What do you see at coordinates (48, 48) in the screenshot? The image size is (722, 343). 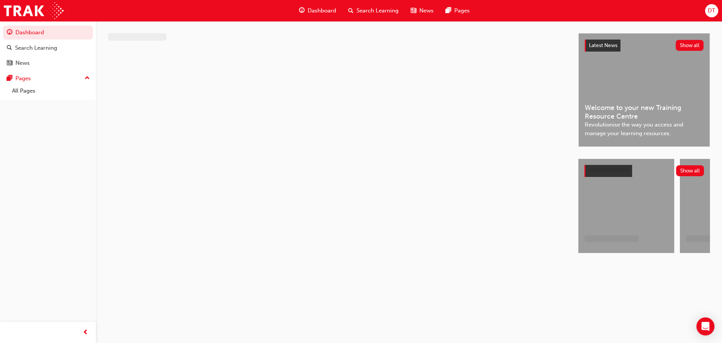 I see `button: DashboardSearch LearningNews` at bounding box center [48, 48].